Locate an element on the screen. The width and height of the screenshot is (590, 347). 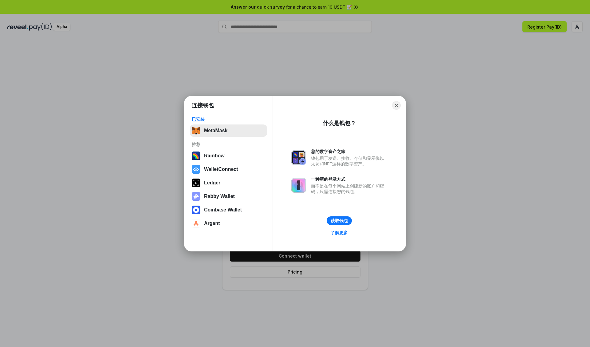
div: 一种新的登录方式 is located at coordinates (349, 179).